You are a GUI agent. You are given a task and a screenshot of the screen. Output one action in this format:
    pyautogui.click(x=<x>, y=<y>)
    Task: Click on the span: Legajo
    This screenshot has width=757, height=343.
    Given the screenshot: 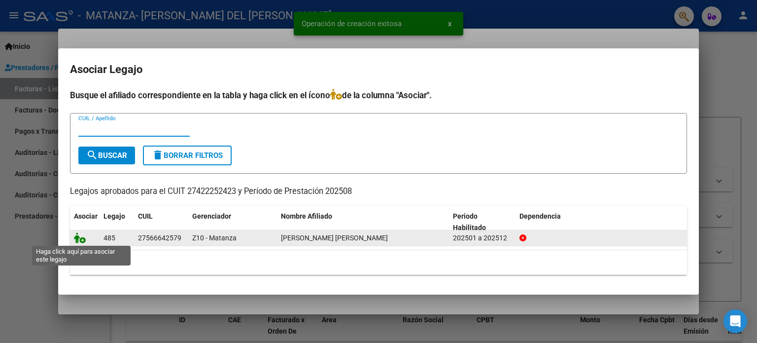 What is the action you would take?
    pyautogui.click(x=114, y=216)
    